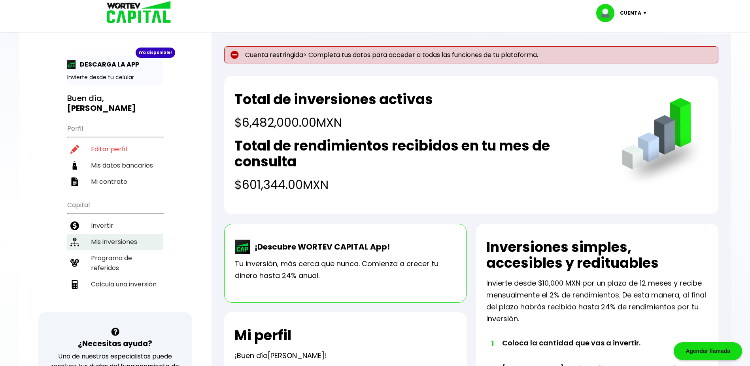 Image resolution: width=750 pixels, height=366 pixels. Describe the element at coordinates (420, 153) in the screenshot. I see `h2: Total de rendimientos recibidos en tu mes de consulta` at that location.